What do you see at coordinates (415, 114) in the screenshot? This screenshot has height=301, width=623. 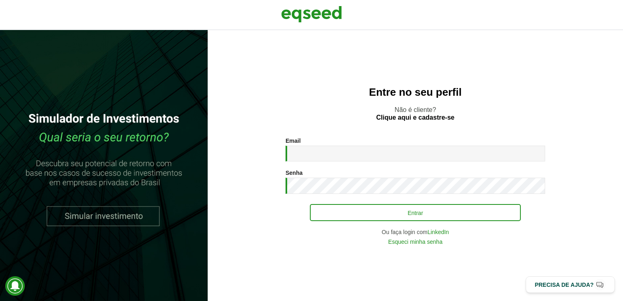 I see `p: Não é cliente?` at bounding box center [415, 114].